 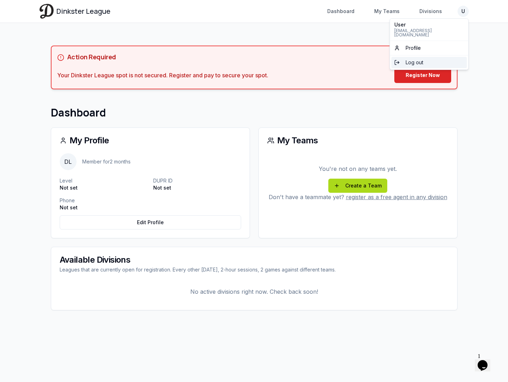 What do you see at coordinates (413, 48) in the screenshot?
I see `span: Profile` at bounding box center [413, 48].